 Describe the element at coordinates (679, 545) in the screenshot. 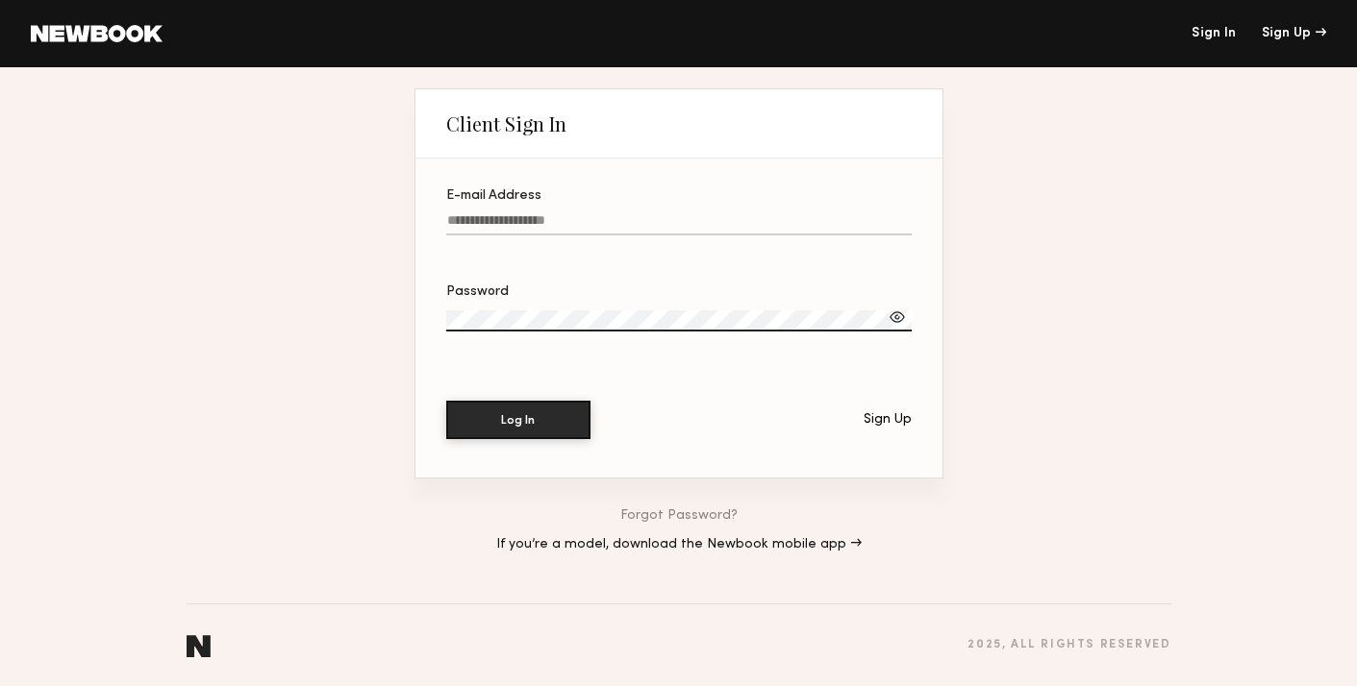

I see `a: If you’re a model, download the Newbook mobile app →` at that location.